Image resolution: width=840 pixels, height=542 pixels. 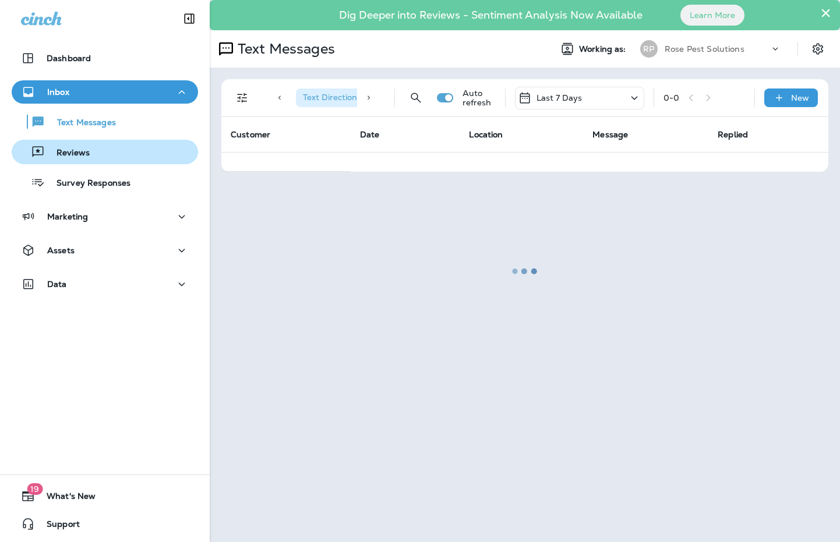 What do you see at coordinates (34, 489) in the screenshot?
I see `span: 19` at bounding box center [34, 489].